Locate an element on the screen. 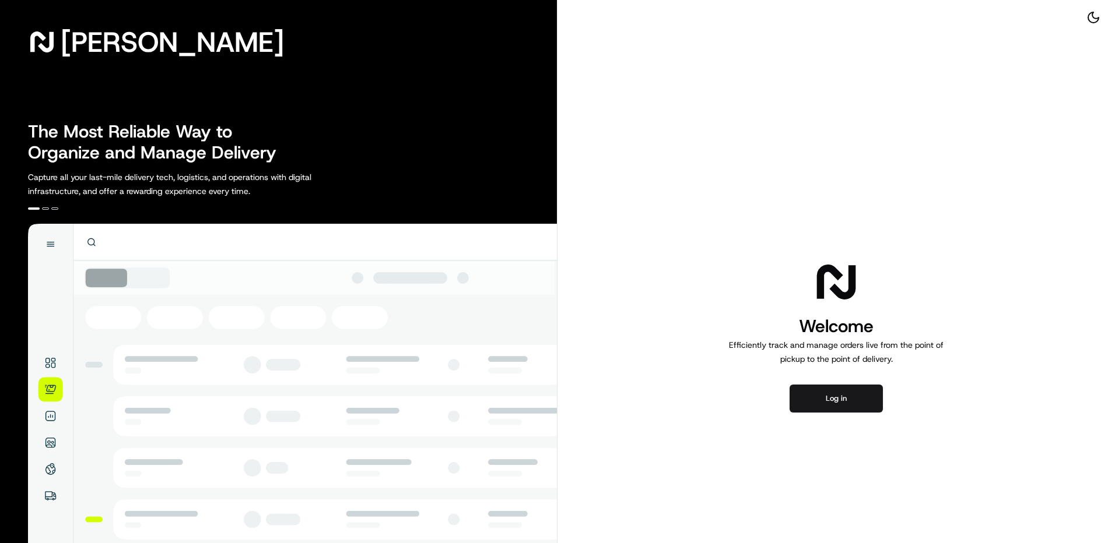  p: Efficiently track and manage orders live from the point of pickup to the point of delivery. is located at coordinates (836, 352).